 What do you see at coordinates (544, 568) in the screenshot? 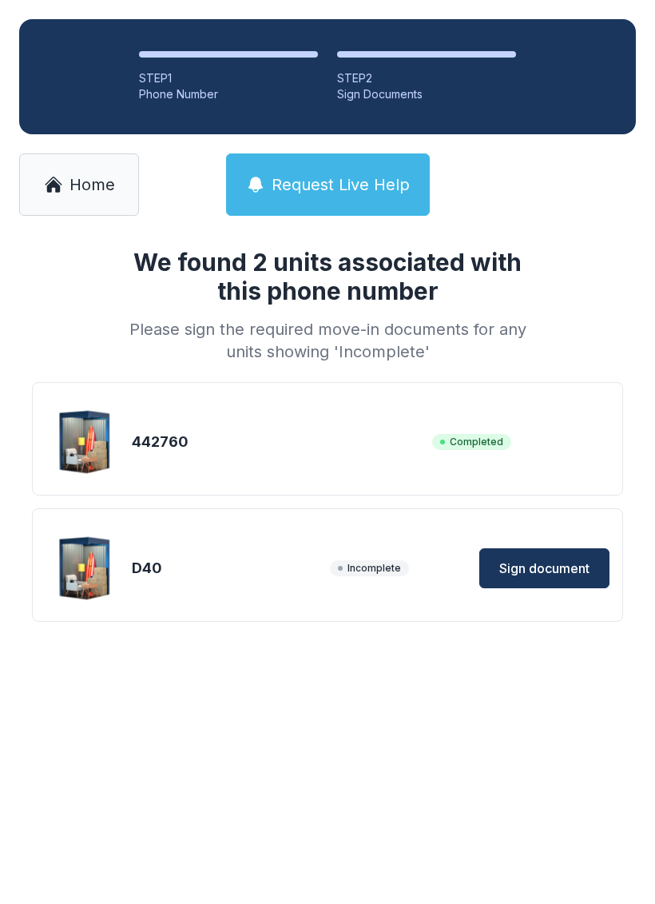
I see `span: Sign document` at bounding box center [544, 568].